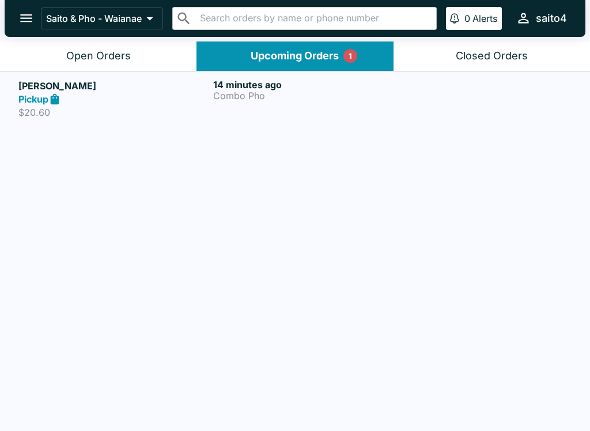 The height and width of the screenshot is (431, 590). I want to click on p: $20.60, so click(113, 112).